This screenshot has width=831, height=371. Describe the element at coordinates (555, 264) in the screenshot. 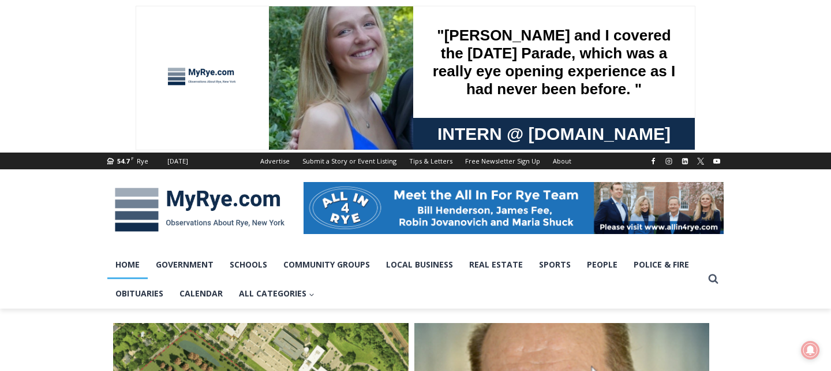

I see `a: Sports` at that location.